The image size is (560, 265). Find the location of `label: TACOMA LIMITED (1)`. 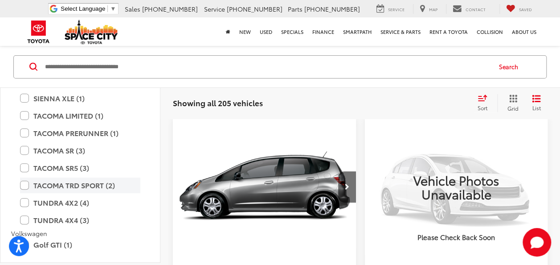

label: TACOMA LIMITED (1) is located at coordinates (80, 115).